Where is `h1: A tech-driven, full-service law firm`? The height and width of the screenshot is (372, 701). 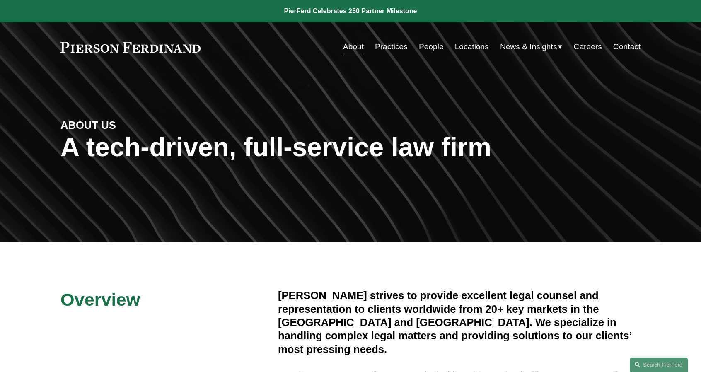
h1: A tech-driven, full-service law firm is located at coordinates (350, 147).